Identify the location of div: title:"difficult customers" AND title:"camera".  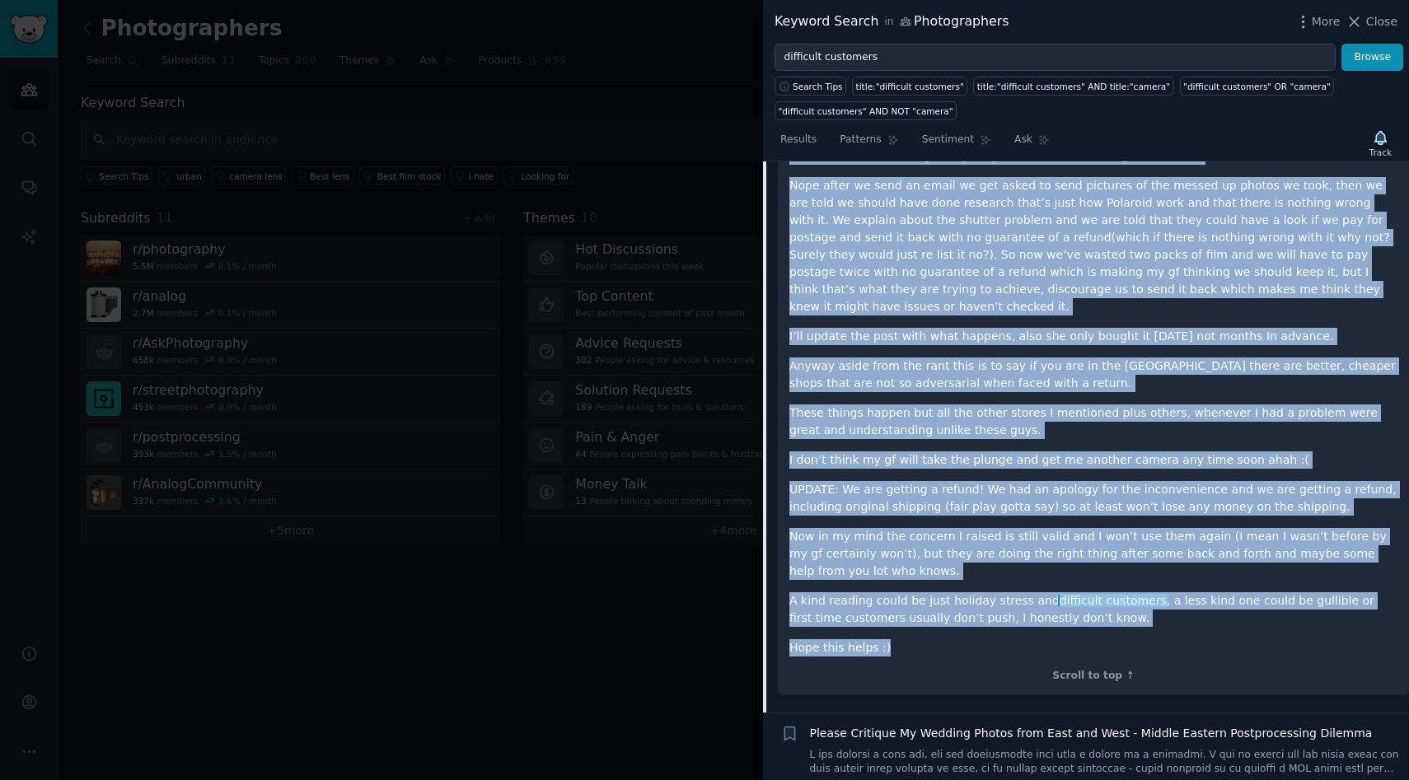
(1073, 86).